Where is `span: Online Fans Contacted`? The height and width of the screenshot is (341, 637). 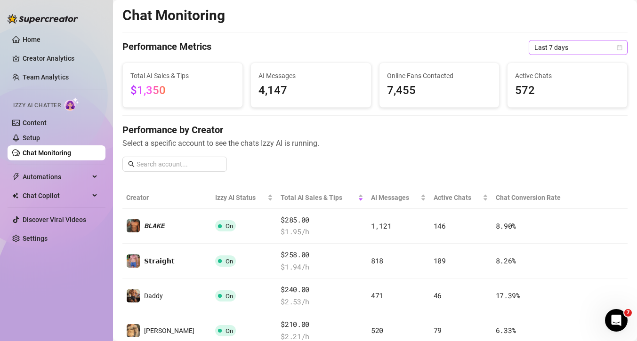
span: Online Fans Contacted is located at coordinates (439, 76).